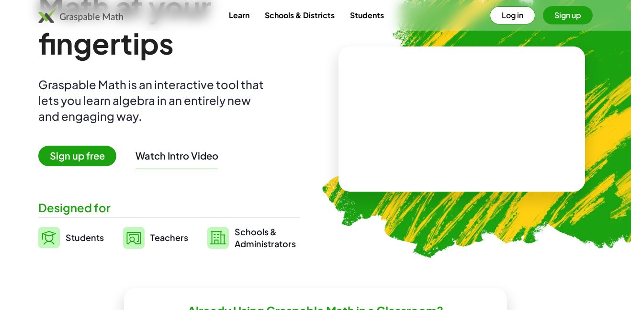 The height and width of the screenshot is (310, 631). Describe the element at coordinates (77, 156) in the screenshot. I see `span: Sign up free` at that location.